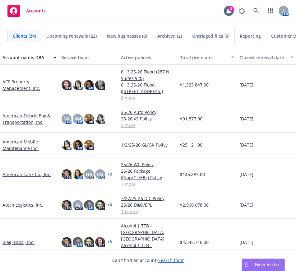 Image resolution: width=296 pixels, height=271 pixels. I want to click on span: KO, so click(100, 174).